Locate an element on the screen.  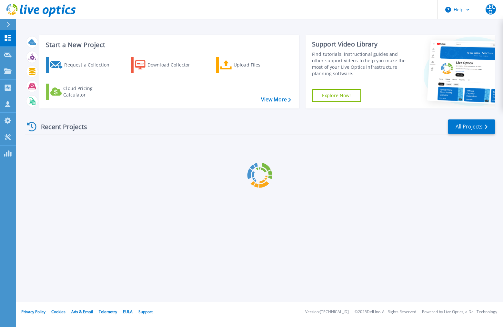
div: Recent Projects is located at coordinates (60, 126).